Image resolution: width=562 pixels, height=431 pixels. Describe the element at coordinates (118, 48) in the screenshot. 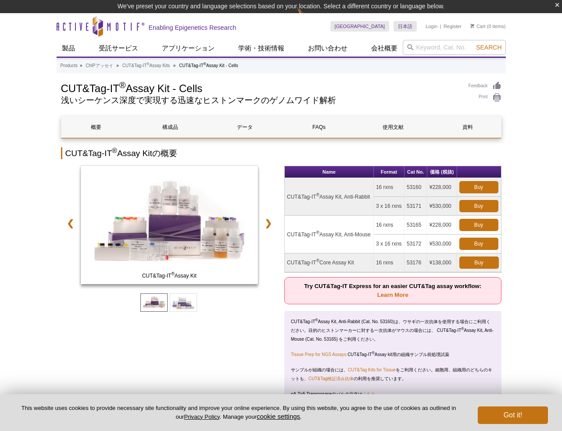

I see `a: 受託サービス` at that location.